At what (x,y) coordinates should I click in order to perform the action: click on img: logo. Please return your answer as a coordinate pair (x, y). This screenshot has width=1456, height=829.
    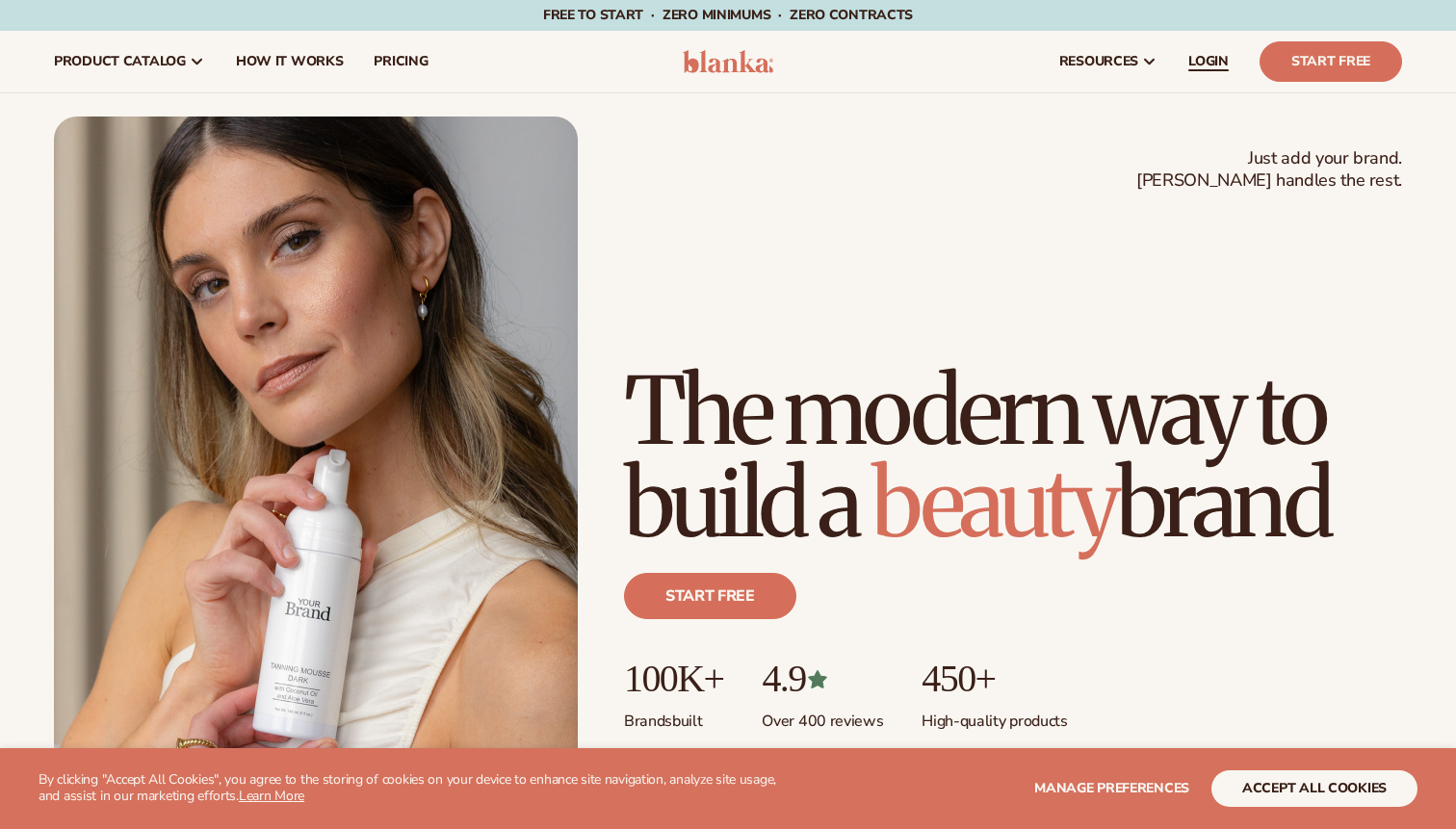
    Looking at the image, I should click on (728, 61).